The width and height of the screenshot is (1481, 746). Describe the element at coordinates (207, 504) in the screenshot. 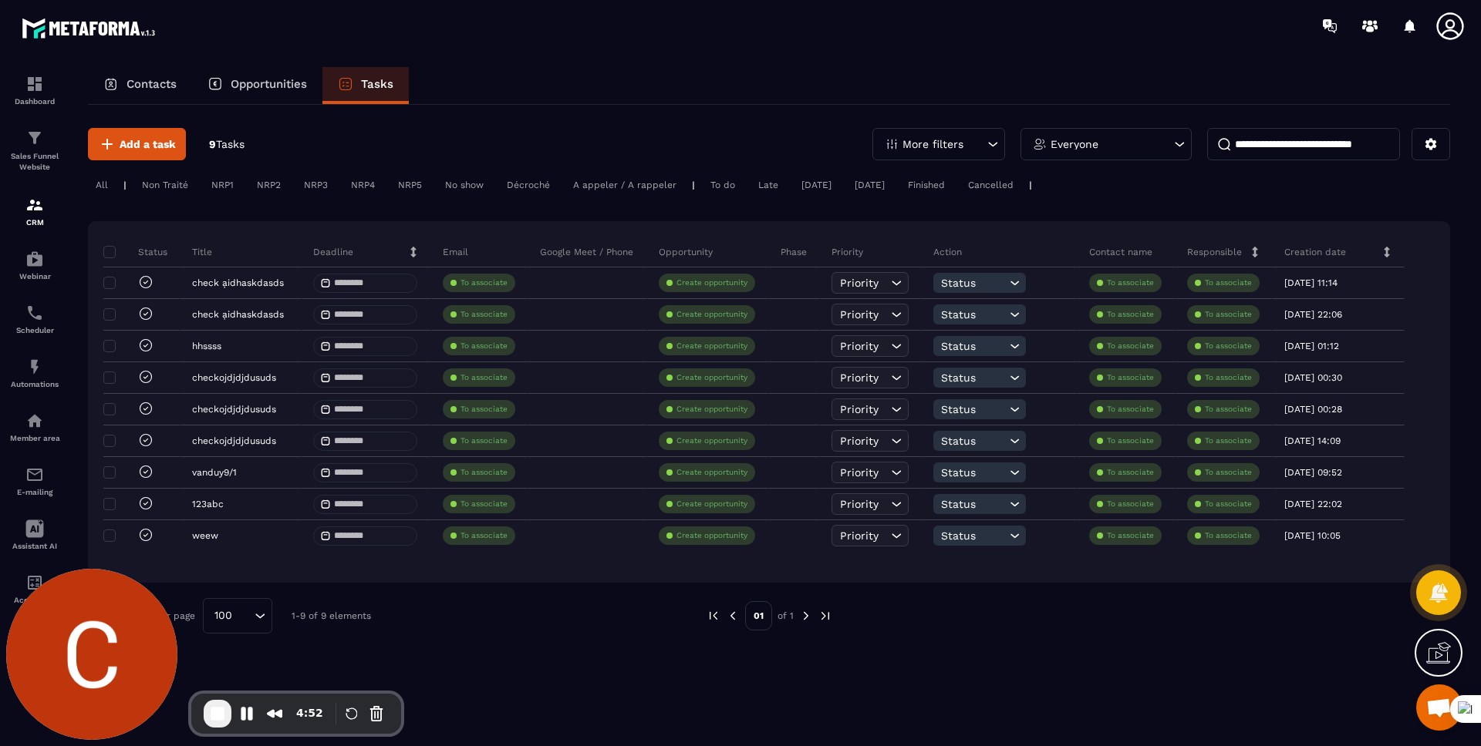

I see `p: 123abc` at that location.